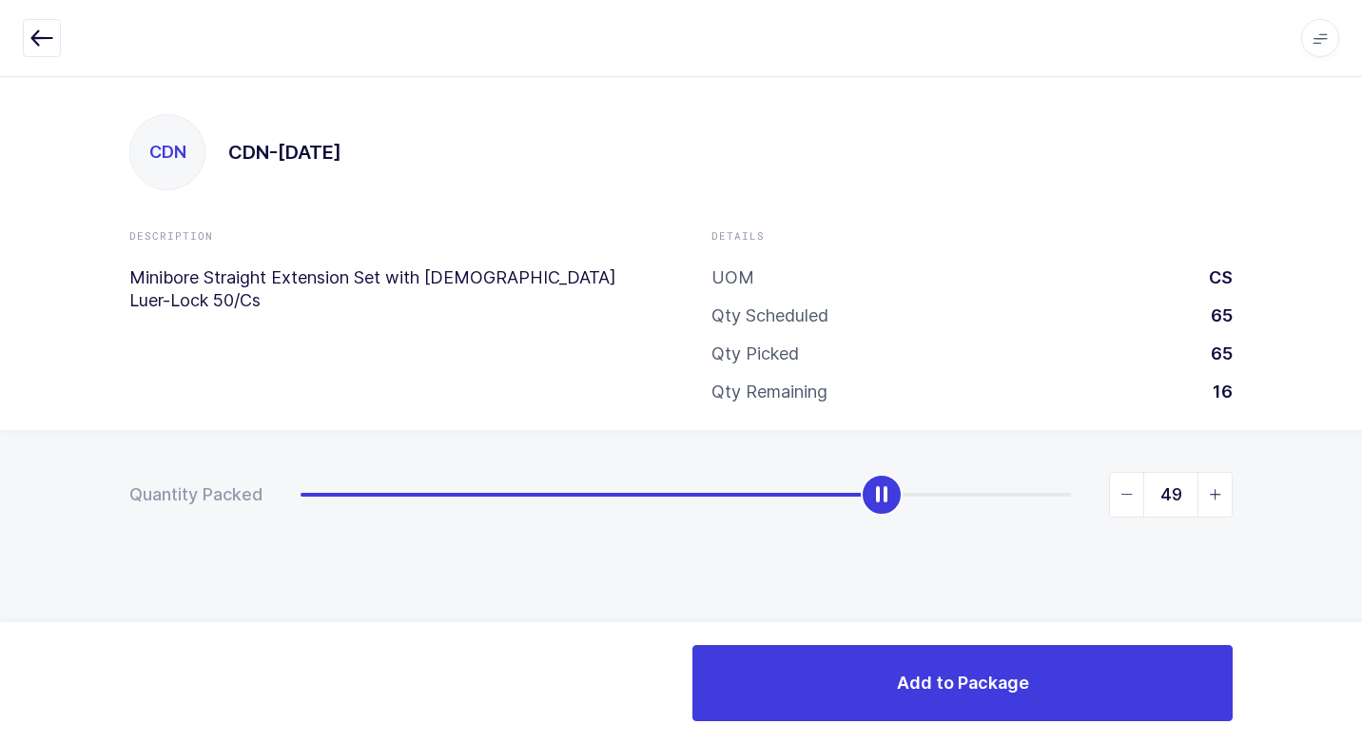 The height and width of the screenshot is (744, 1362). Describe the element at coordinates (1212, 278) in the screenshot. I see `div: CS` at that location.